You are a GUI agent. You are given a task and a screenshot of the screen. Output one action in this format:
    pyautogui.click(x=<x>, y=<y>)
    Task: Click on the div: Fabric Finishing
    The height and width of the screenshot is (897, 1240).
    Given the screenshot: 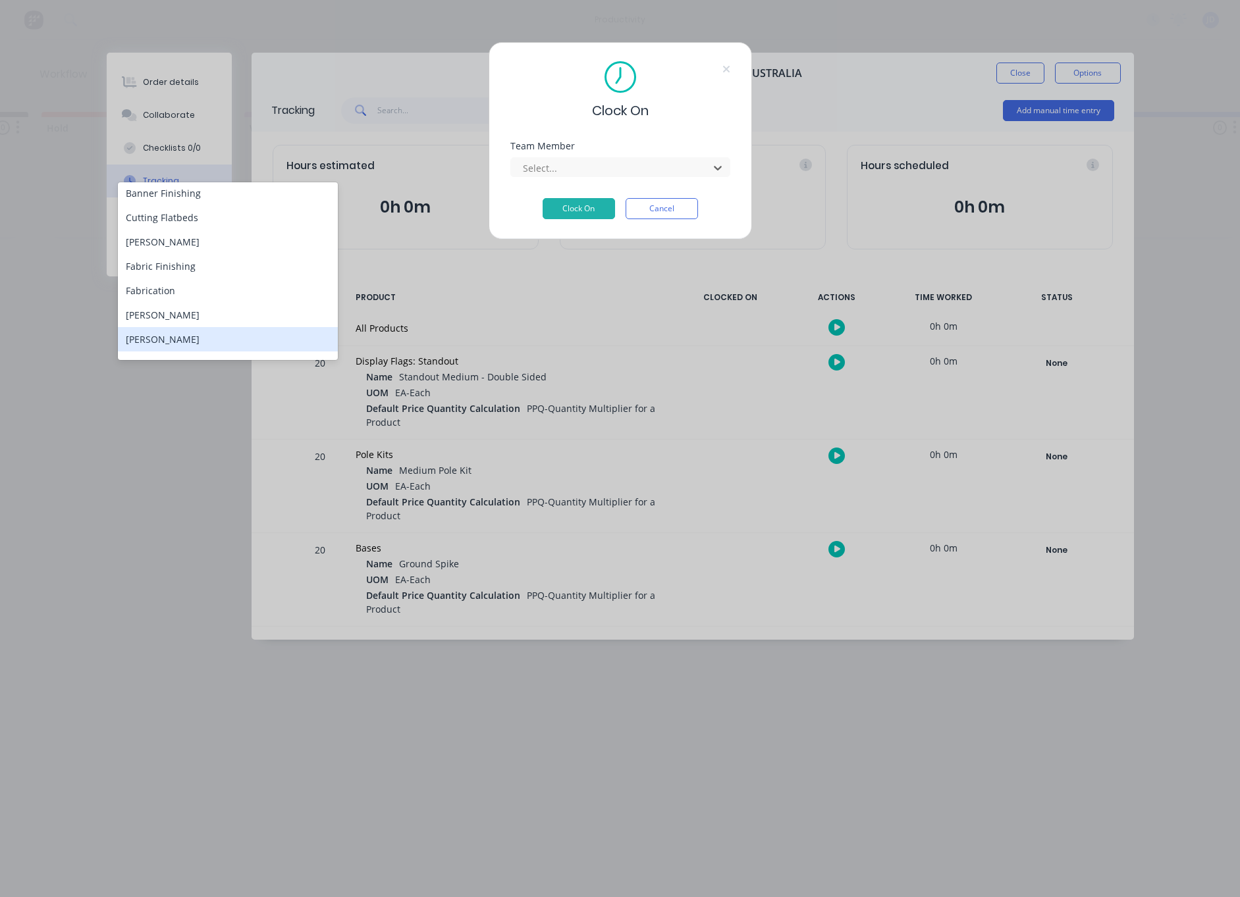 What is the action you would take?
    pyautogui.click(x=228, y=266)
    